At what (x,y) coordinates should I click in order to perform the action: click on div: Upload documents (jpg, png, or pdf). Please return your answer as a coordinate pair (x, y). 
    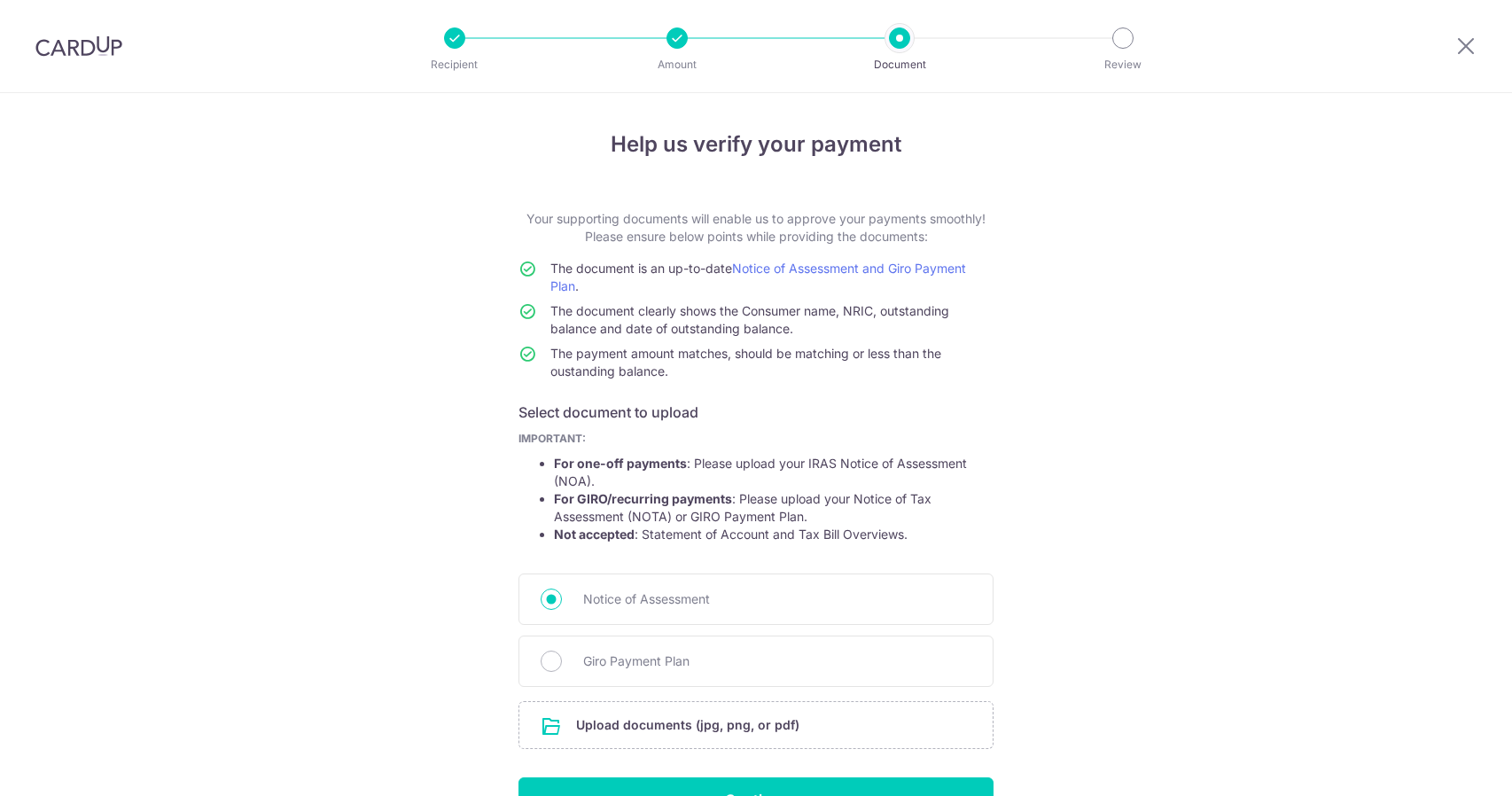
    Looking at the image, I should click on (756, 726).